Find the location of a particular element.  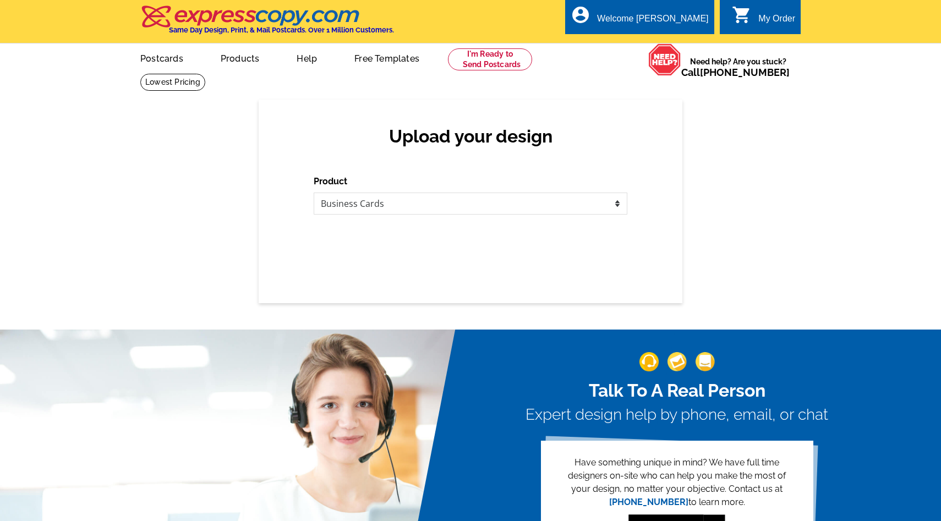

a: Free Templates is located at coordinates (387, 57).